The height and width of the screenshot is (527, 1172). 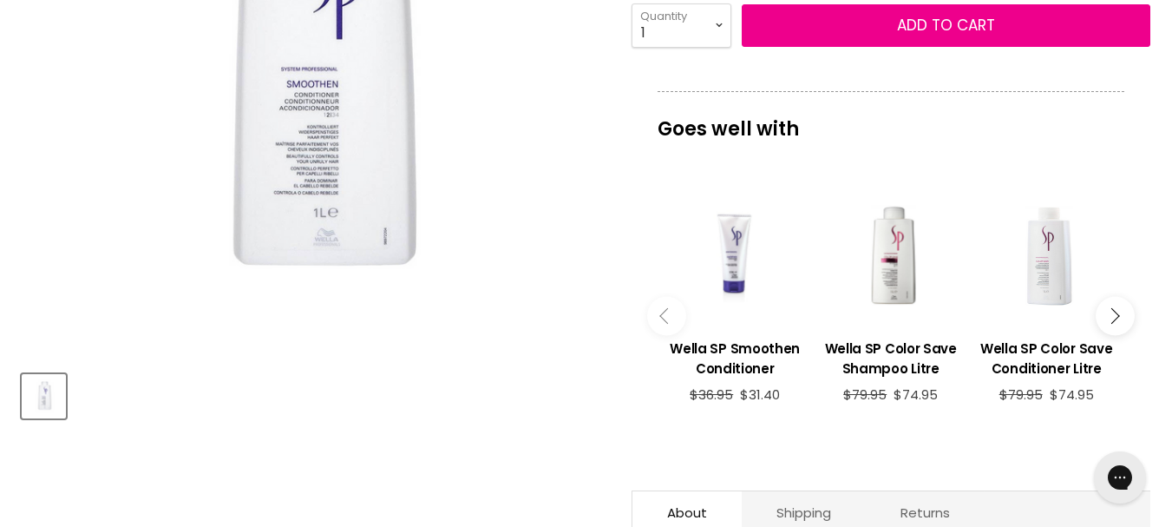 What do you see at coordinates (891, 120) in the screenshot?
I see `p: Goes well with` at bounding box center [891, 120].